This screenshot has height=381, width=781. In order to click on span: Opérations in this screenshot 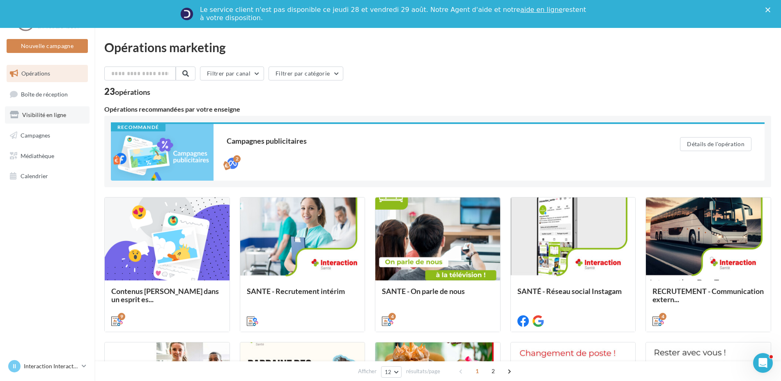, I will do `click(36, 73)`.